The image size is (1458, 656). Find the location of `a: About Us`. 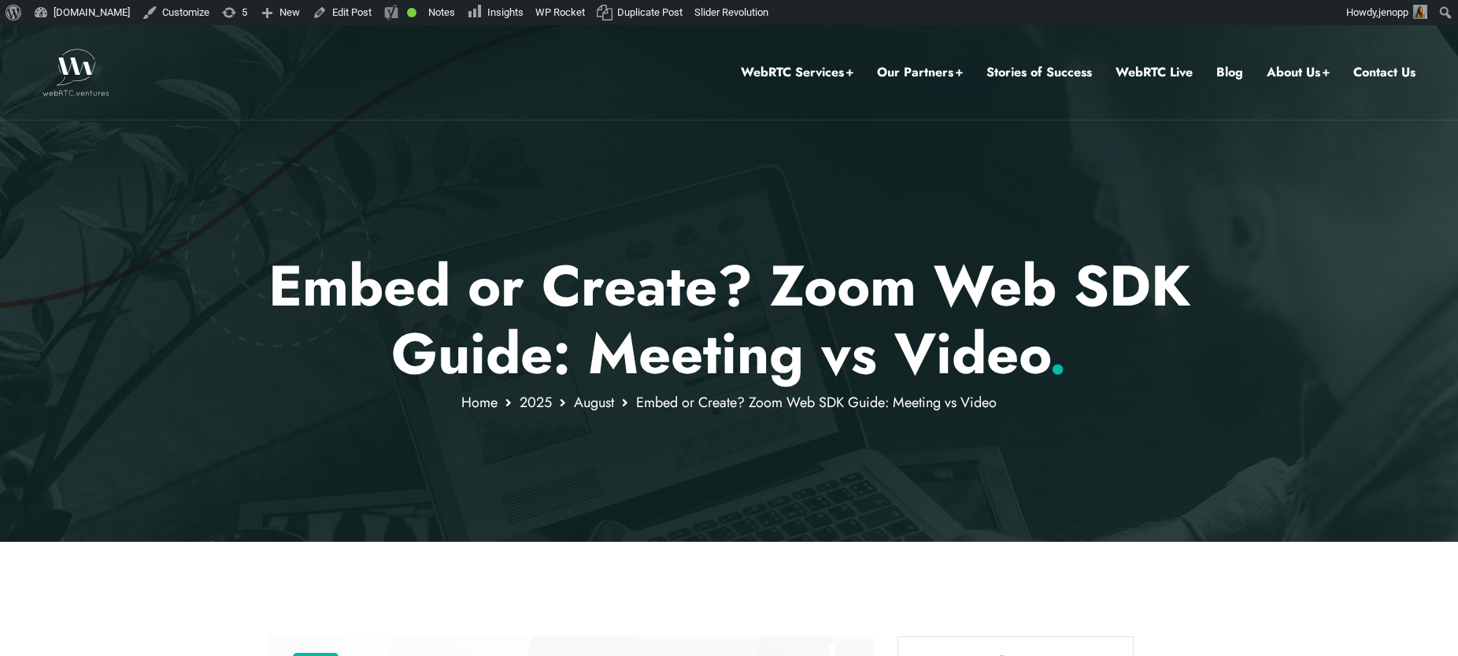

a: About Us is located at coordinates (1298, 72).